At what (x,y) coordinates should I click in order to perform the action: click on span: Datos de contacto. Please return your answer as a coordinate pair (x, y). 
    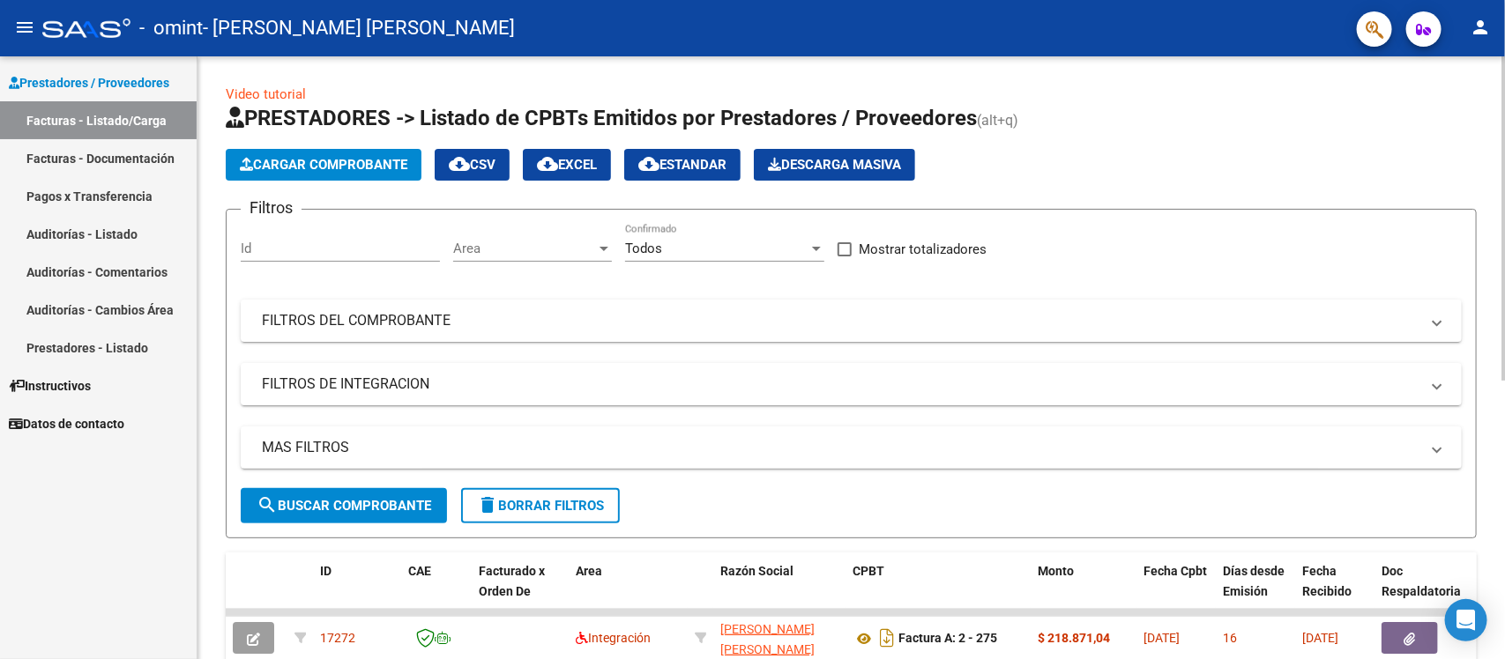
    Looking at the image, I should click on (66, 424).